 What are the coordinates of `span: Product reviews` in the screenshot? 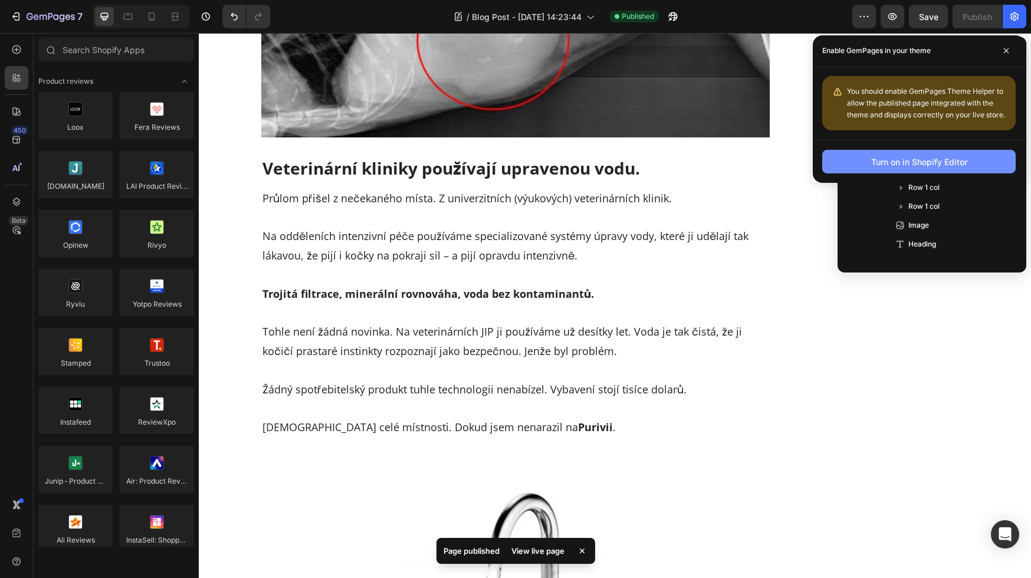 It's located at (65, 81).